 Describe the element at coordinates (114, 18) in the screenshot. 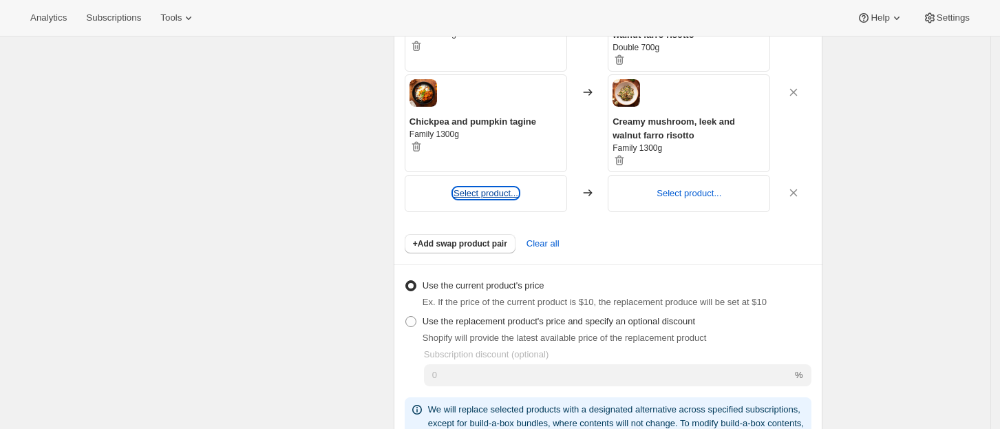

I see `button: Subscriptions` at that location.